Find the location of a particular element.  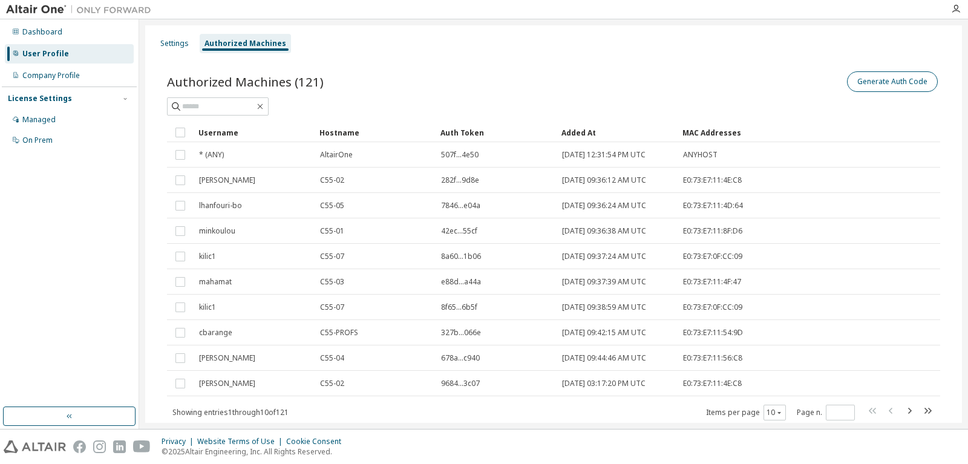

span: C55-05 is located at coordinates (332, 206).